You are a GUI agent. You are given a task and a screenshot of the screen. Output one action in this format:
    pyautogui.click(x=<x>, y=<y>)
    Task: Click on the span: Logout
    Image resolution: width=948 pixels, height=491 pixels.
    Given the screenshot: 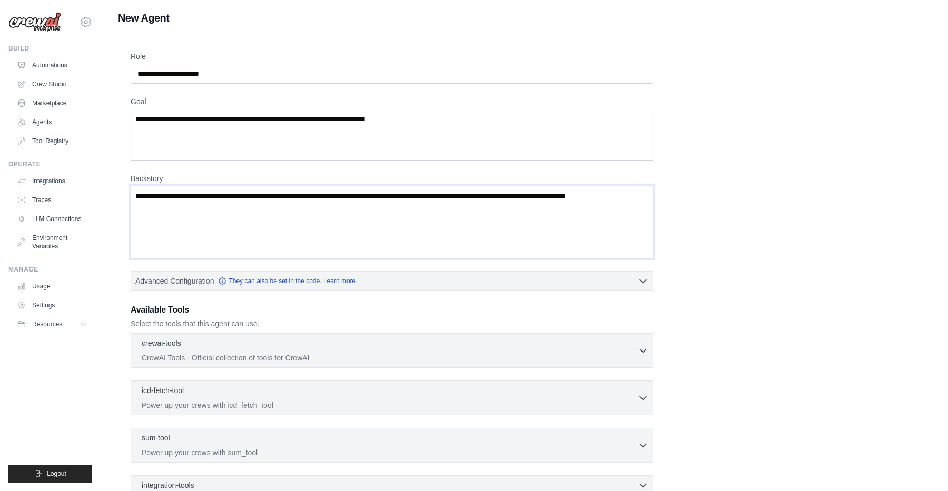 What is the action you would take?
    pyautogui.click(x=56, y=474)
    